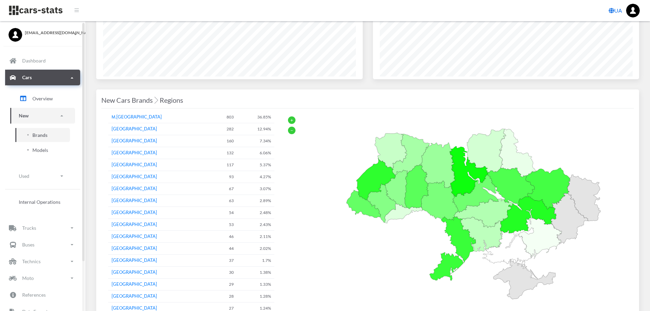 Image resolution: width=650 pixels, height=311 pixels. I want to click on td: 2.02%, so click(255, 248).